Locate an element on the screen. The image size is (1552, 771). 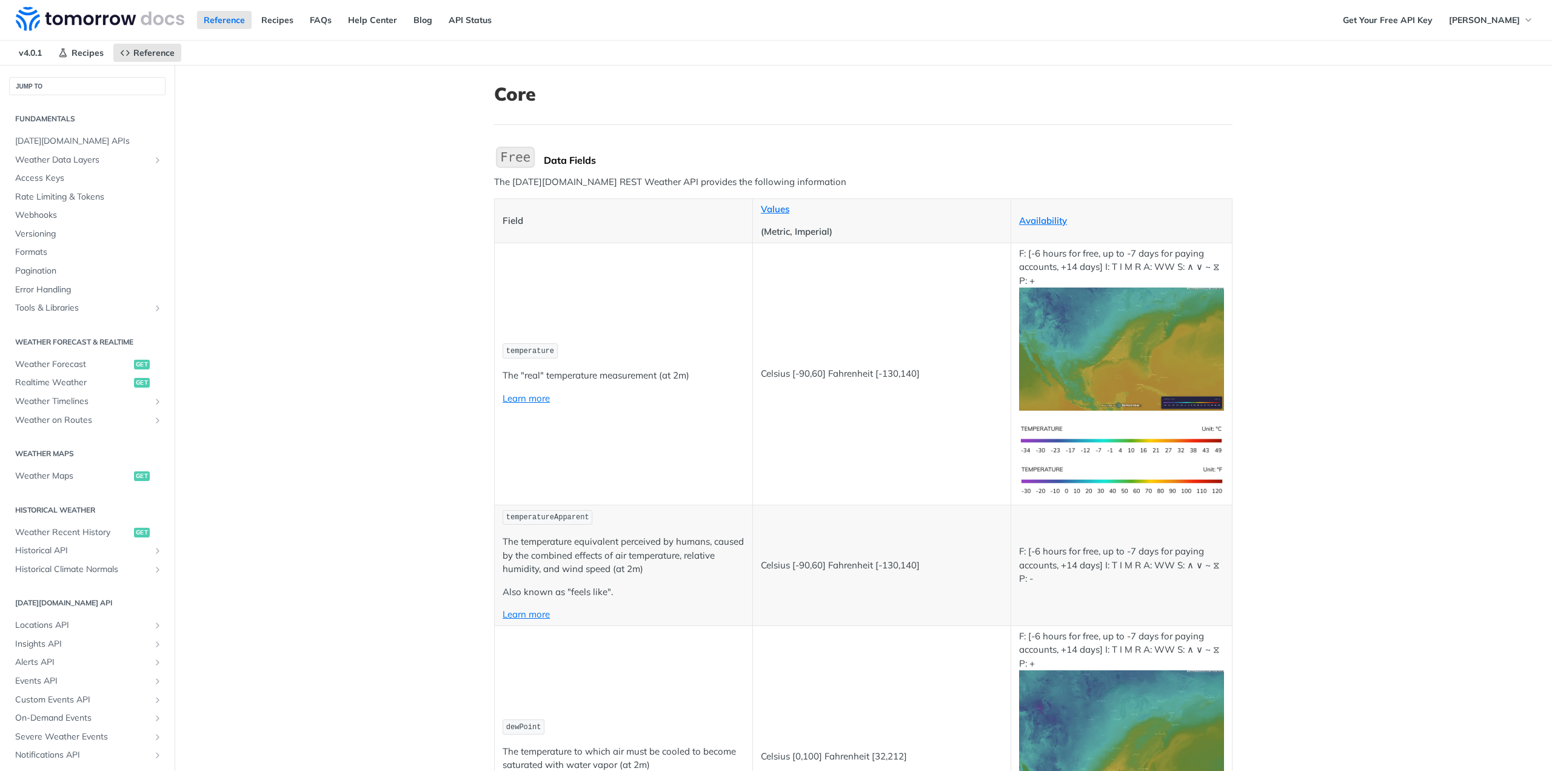
button: Show subpages for Weather on Routes is located at coordinates (158, 420).